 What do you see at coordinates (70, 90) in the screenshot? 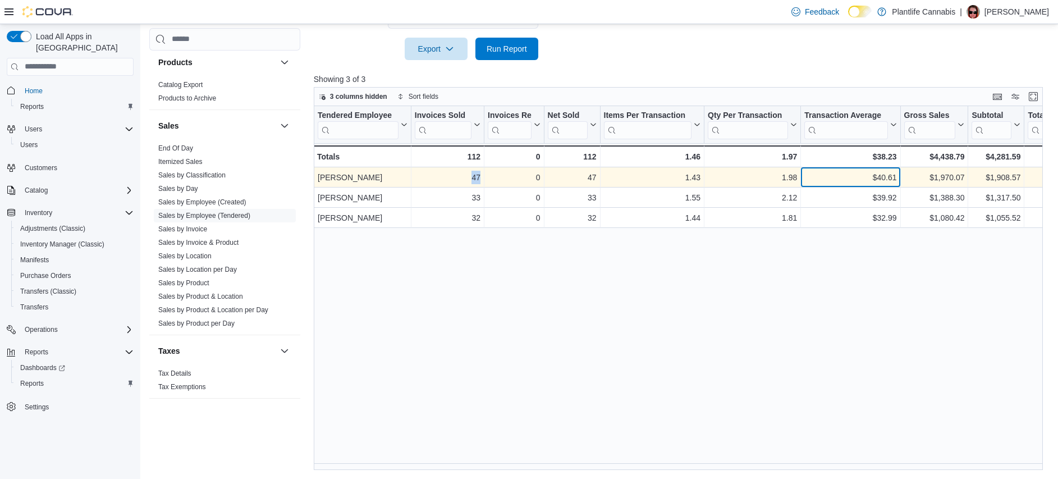
I see `button: Home` at bounding box center [70, 90].